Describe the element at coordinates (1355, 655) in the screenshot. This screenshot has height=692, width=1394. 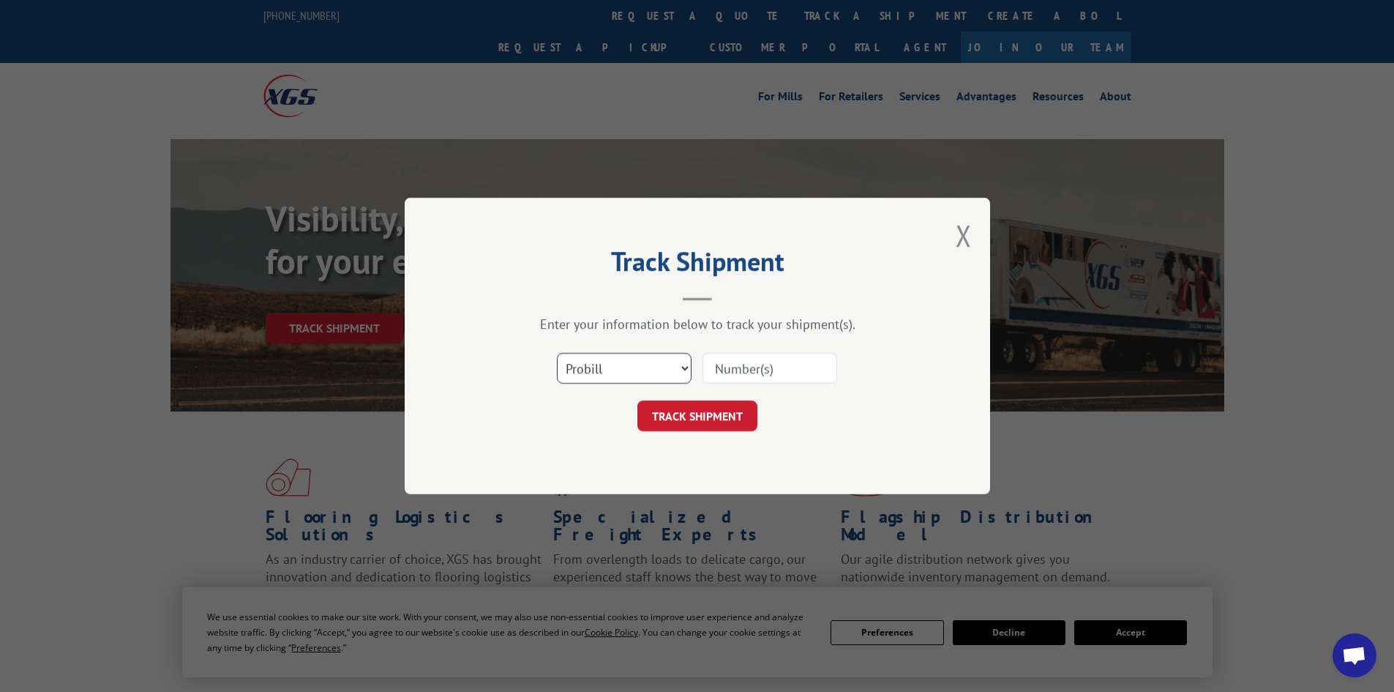
I see `div: Open chat` at that location.